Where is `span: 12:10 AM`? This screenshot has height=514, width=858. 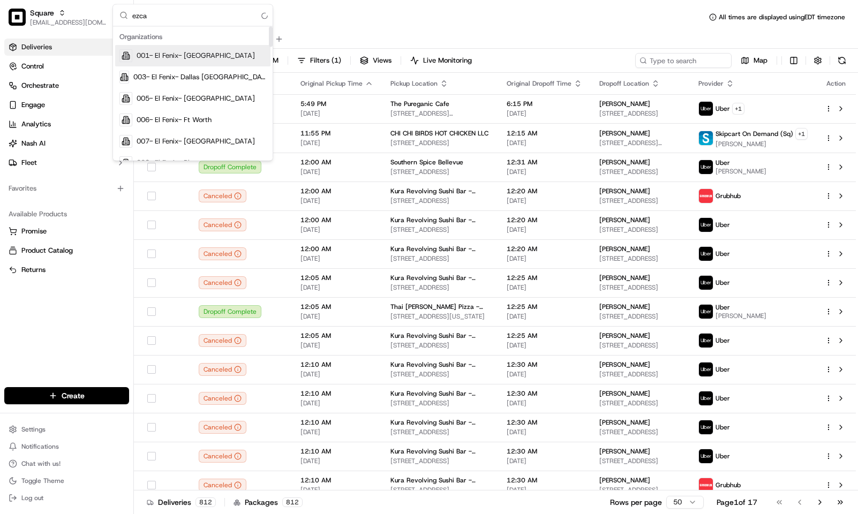
span: 12:10 AM is located at coordinates (337, 394).